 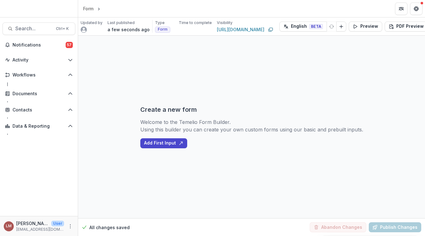 What do you see at coordinates (195, 23) in the screenshot?
I see `p: Time to complete` at bounding box center [195, 23].